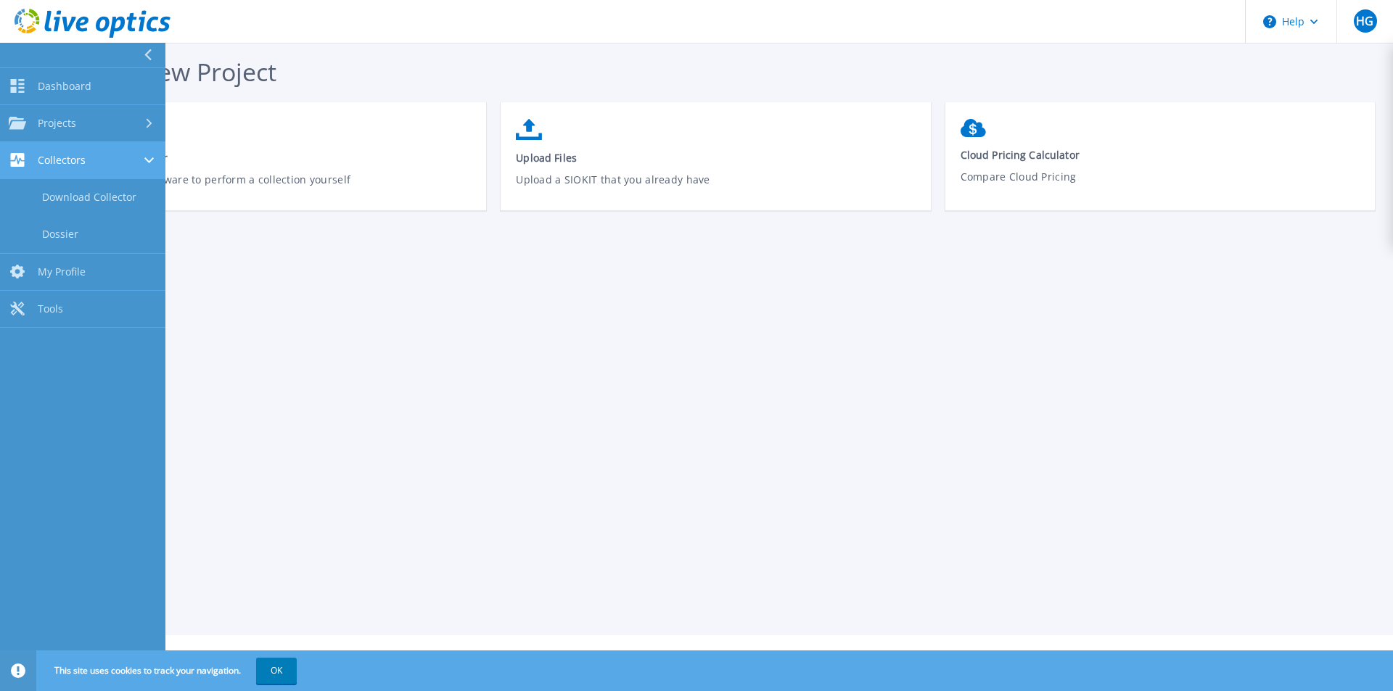 This screenshot has width=1393, height=691. What do you see at coordinates (62, 272) in the screenshot?
I see `span: My Profile` at bounding box center [62, 272].